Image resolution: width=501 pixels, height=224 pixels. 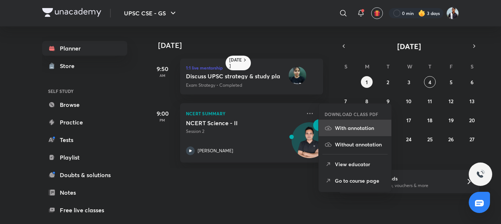 I want to click on abbr: September 25, 2025, so click(x=430, y=139).